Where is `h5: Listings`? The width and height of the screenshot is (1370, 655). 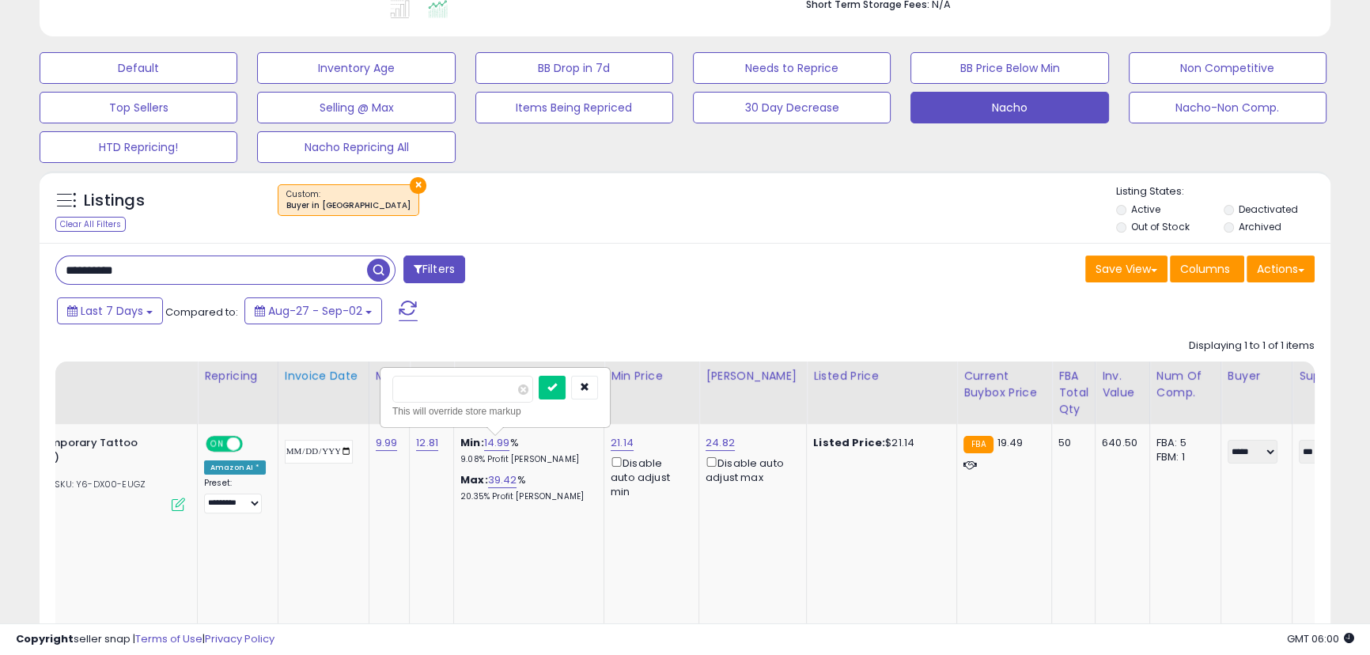 h5: Listings is located at coordinates (114, 201).